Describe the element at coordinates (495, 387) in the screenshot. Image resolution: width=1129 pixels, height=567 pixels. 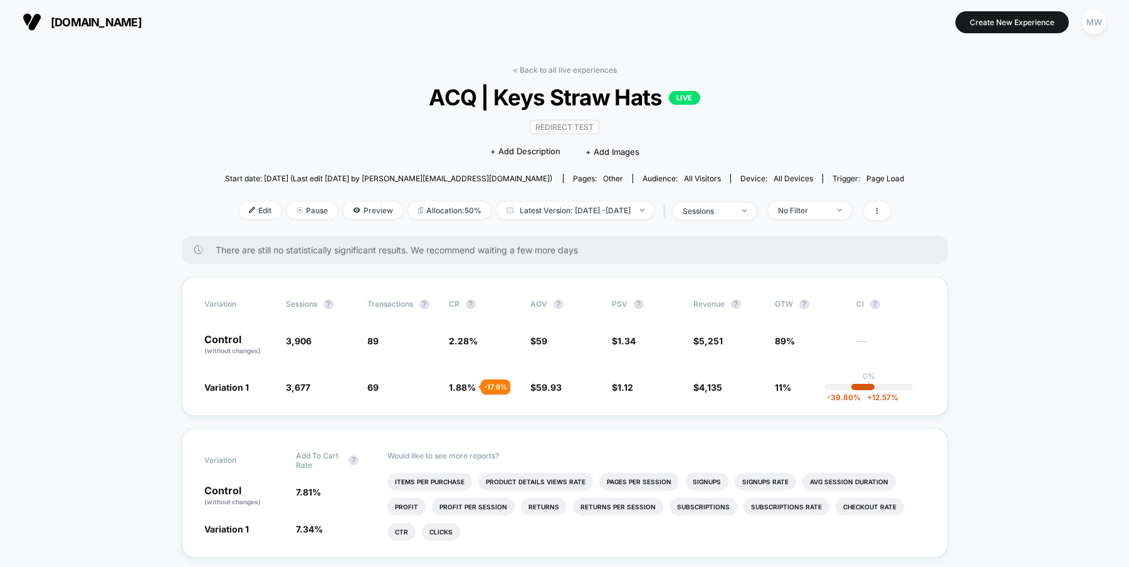
I see `div: - 17.6 %` at that location.